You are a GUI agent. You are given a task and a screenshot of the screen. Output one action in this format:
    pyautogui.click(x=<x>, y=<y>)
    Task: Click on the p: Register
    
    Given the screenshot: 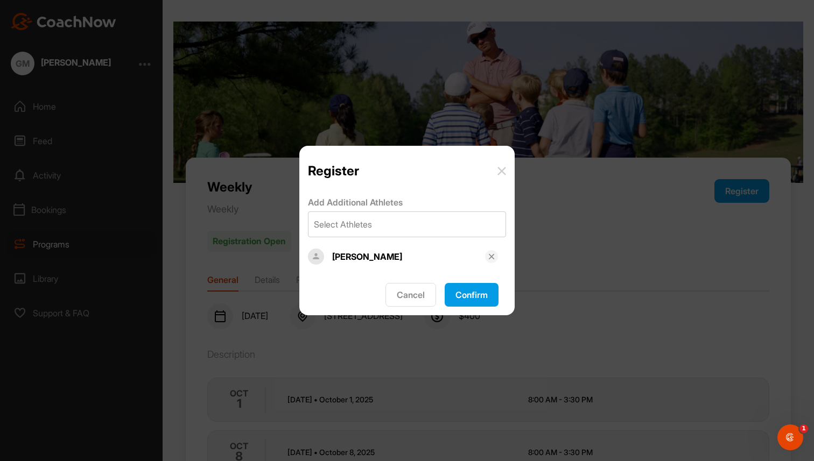 What is the action you would take?
    pyautogui.click(x=333, y=171)
    